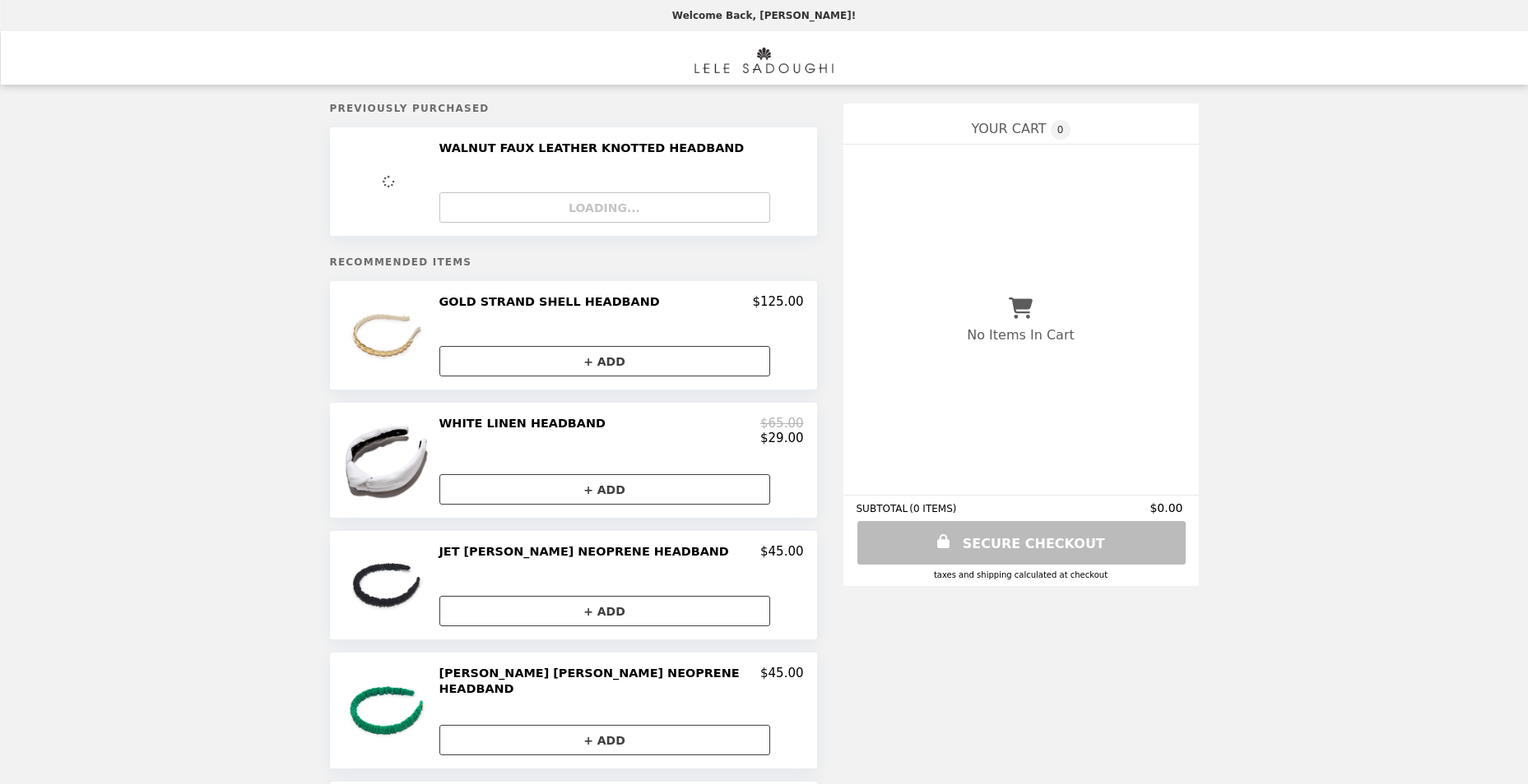 This screenshot has width=1528, height=784. I want to click on span: ( 0 ITEMS ), so click(933, 509).